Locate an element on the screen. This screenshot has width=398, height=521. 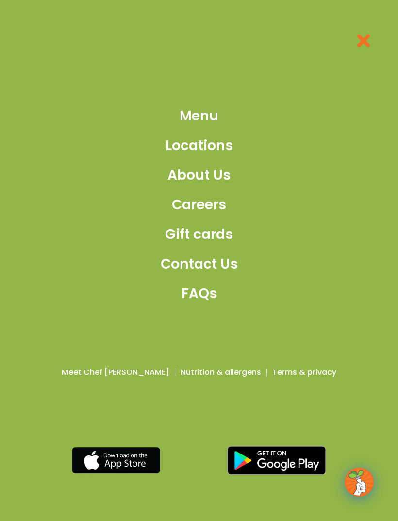
span: Gift cards is located at coordinates (199, 234).